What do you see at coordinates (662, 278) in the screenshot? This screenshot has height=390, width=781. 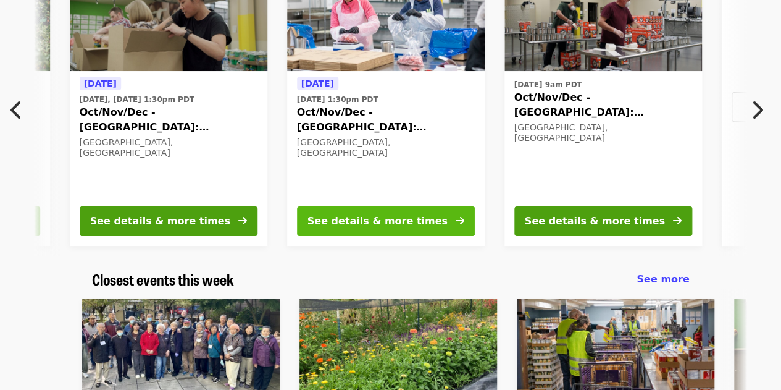 I see `span: See more` at bounding box center [662, 278].